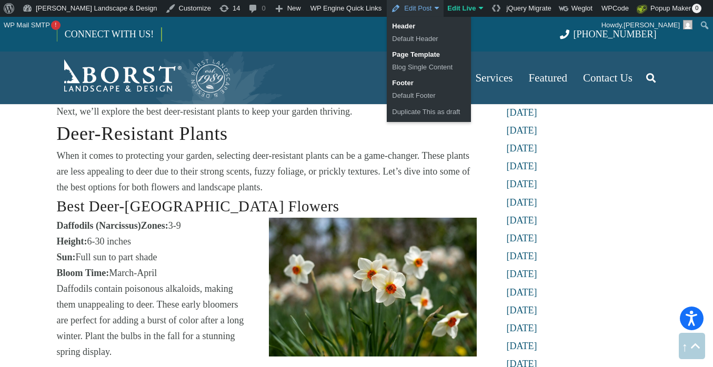 This screenshot has height=367, width=713. What do you see at coordinates (429, 67) in the screenshot?
I see `a: Blog Single Content` at bounding box center [429, 67].